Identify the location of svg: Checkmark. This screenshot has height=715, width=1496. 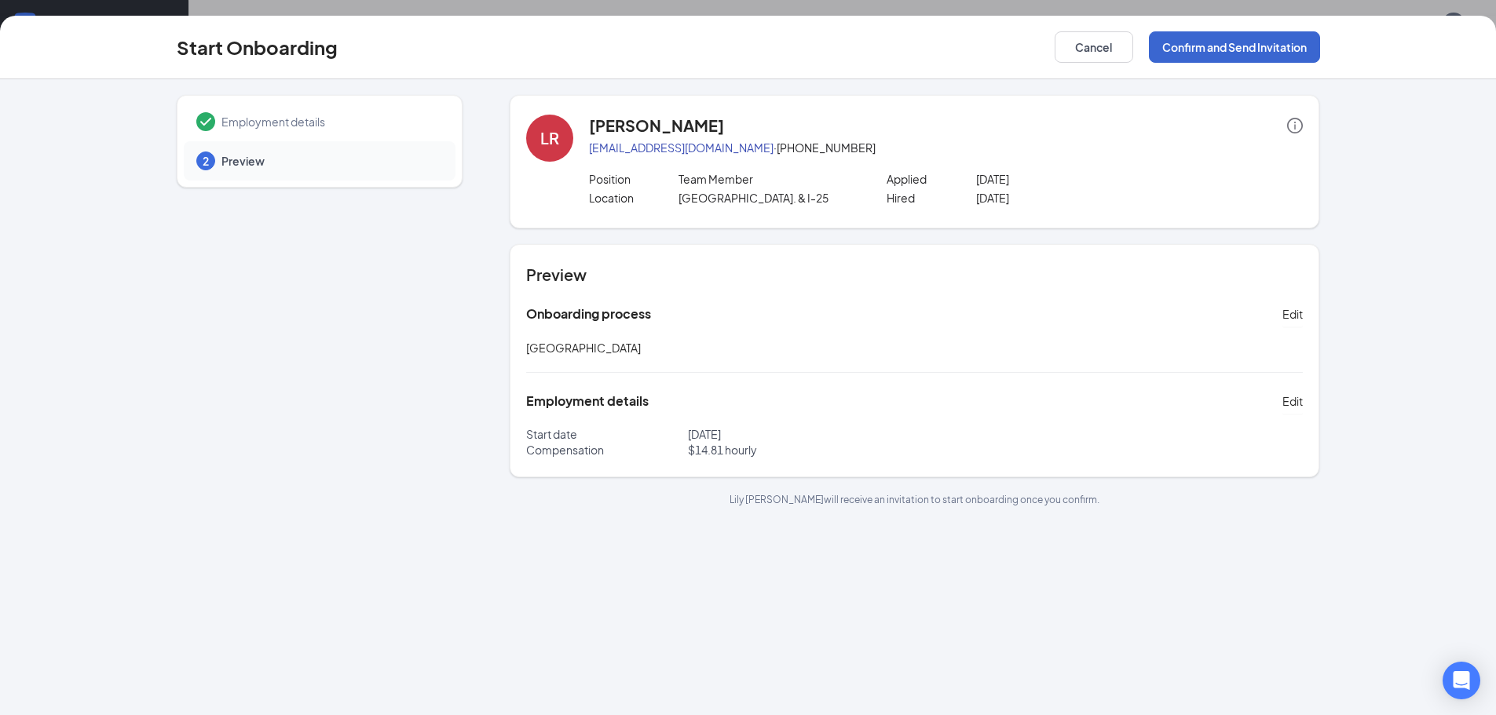
(206, 122).